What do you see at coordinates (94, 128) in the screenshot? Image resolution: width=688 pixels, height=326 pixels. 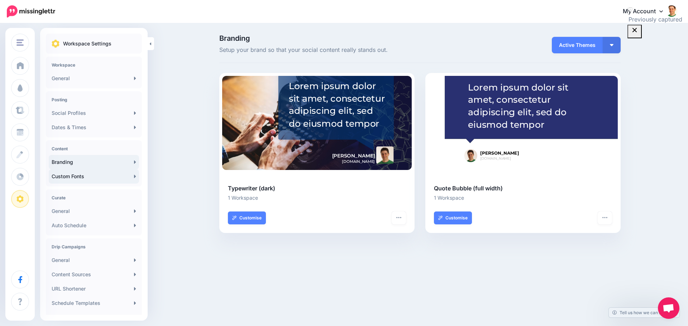 I see `a: Dates & Times` at bounding box center [94, 128].